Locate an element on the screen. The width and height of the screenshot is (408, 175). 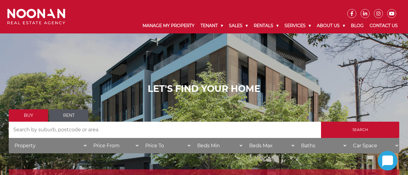
a: Tenant is located at coordinates (212, 26).